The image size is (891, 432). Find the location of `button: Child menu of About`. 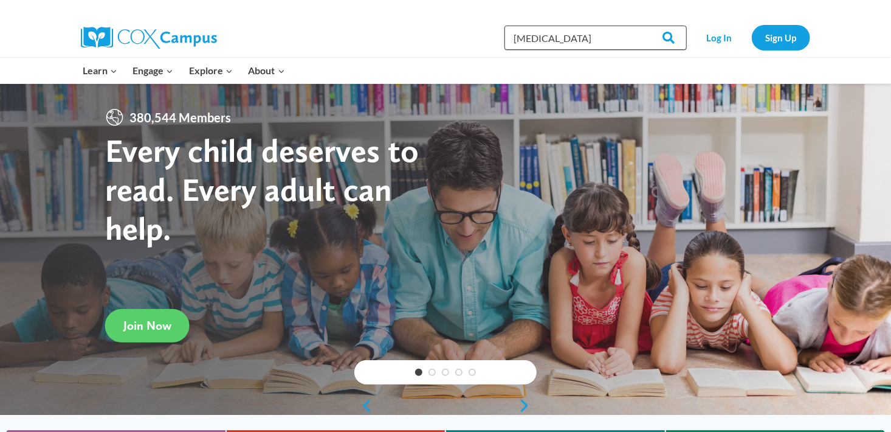

button: Child menu of About is located at coordinates (267, 70).